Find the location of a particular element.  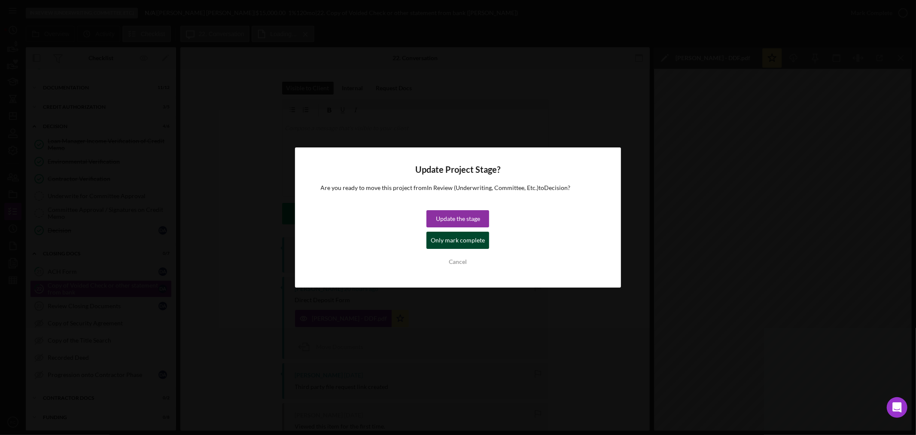

div: Cancel is located at coordinates (458, 261).